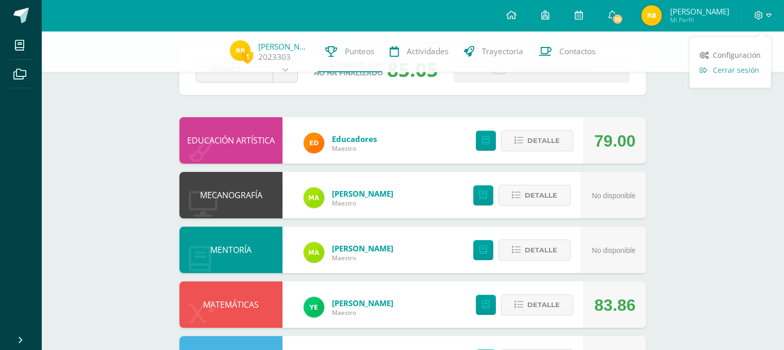 The width and height of the screenshot is (784, 350). What do you see at coordinates (274, 57) in the screenshot?
I see `a: 2023303` at bounding box center [274, 57].